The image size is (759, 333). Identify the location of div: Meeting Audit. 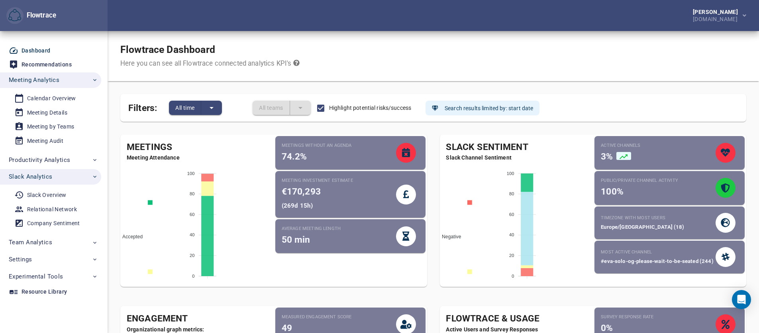
(45, 141).